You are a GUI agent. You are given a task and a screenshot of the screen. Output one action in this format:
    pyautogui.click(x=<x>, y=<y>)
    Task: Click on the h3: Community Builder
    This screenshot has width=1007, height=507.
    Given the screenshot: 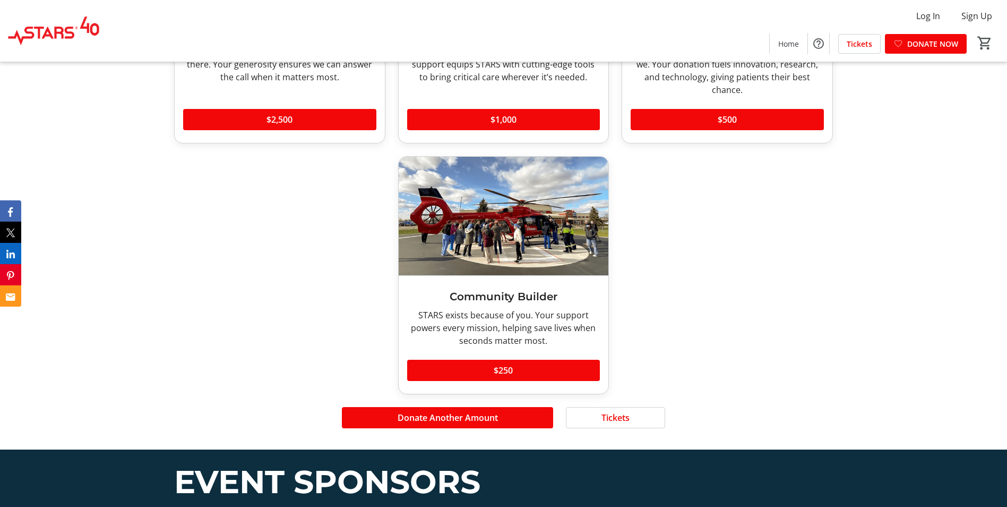 What is the action you would take?
    pyautogui.click(x=504, y=296)
    